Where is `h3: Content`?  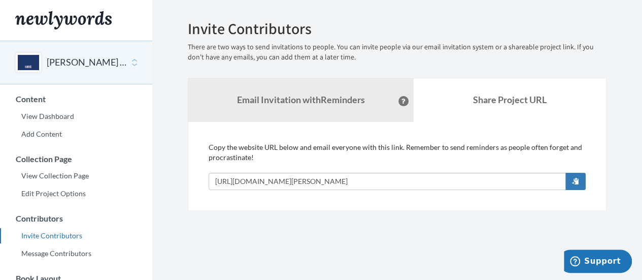
h3: Content is located at coordinates (76, 99).